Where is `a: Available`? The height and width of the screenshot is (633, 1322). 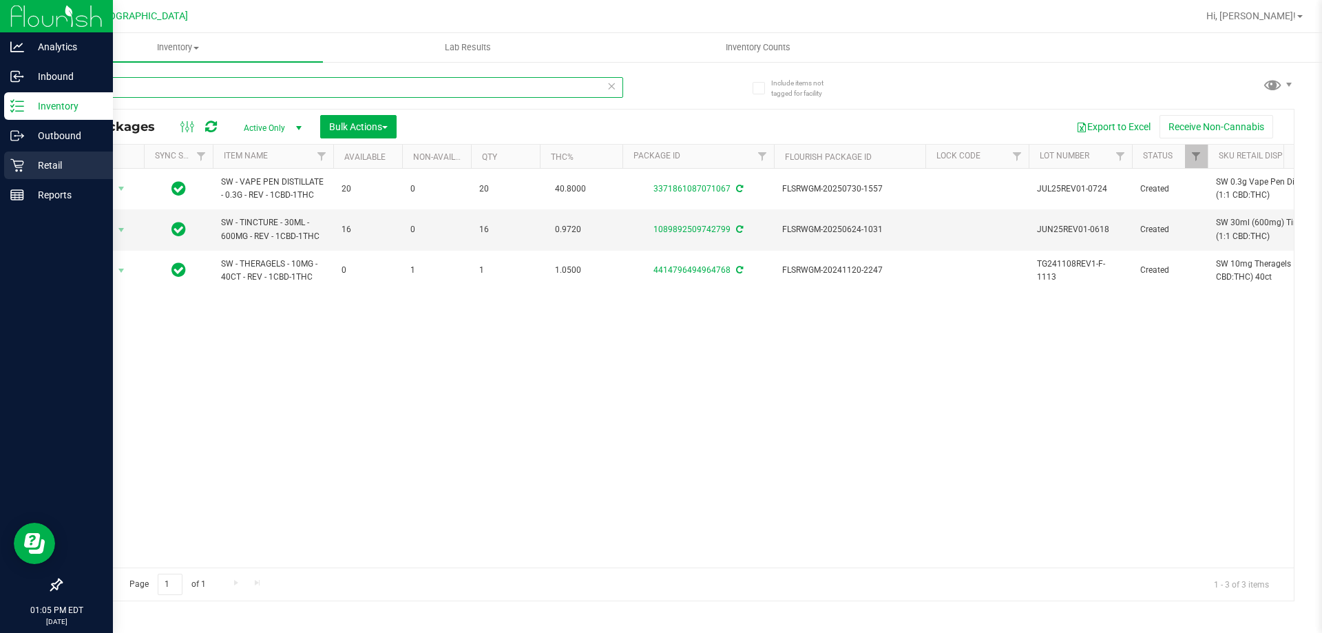
a: Available is located at coordinates (365, 157).